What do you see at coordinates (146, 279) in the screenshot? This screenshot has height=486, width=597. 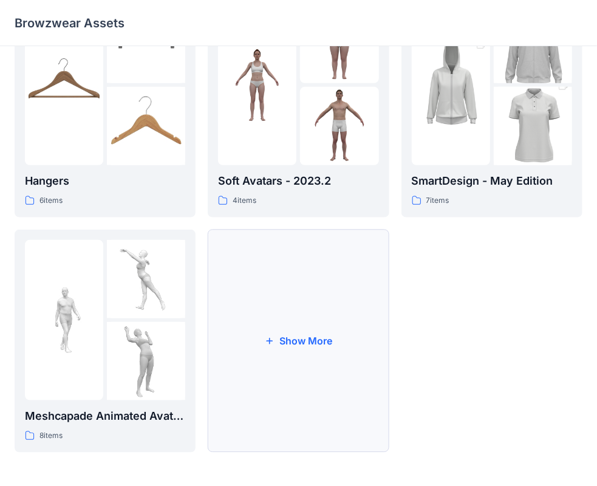 I see `img: folder 2` at bounding box center [146, 279].